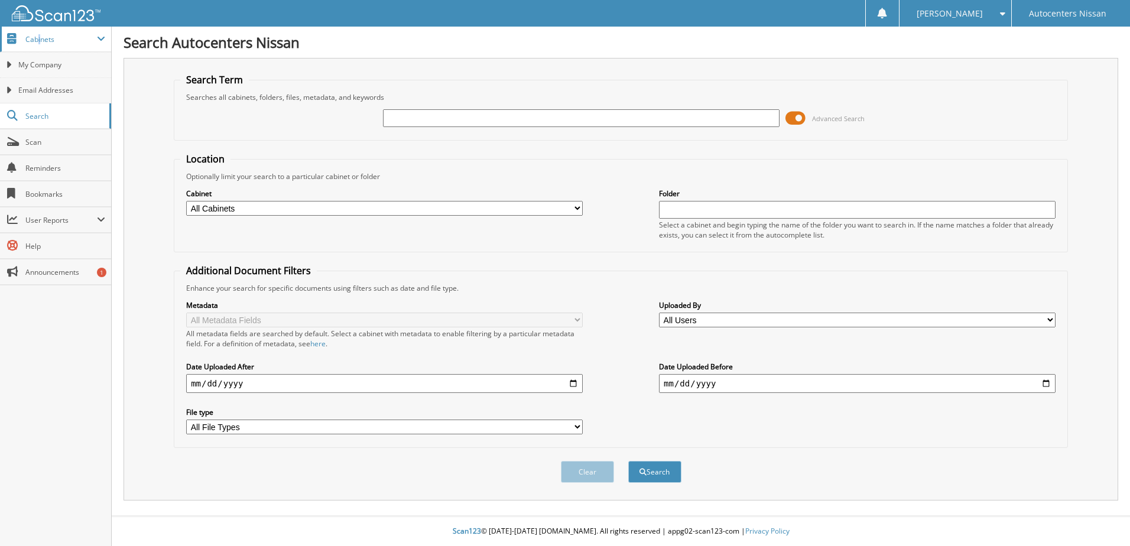  I want to click on img: scan123-logo-white.svg, so click(56, 13).